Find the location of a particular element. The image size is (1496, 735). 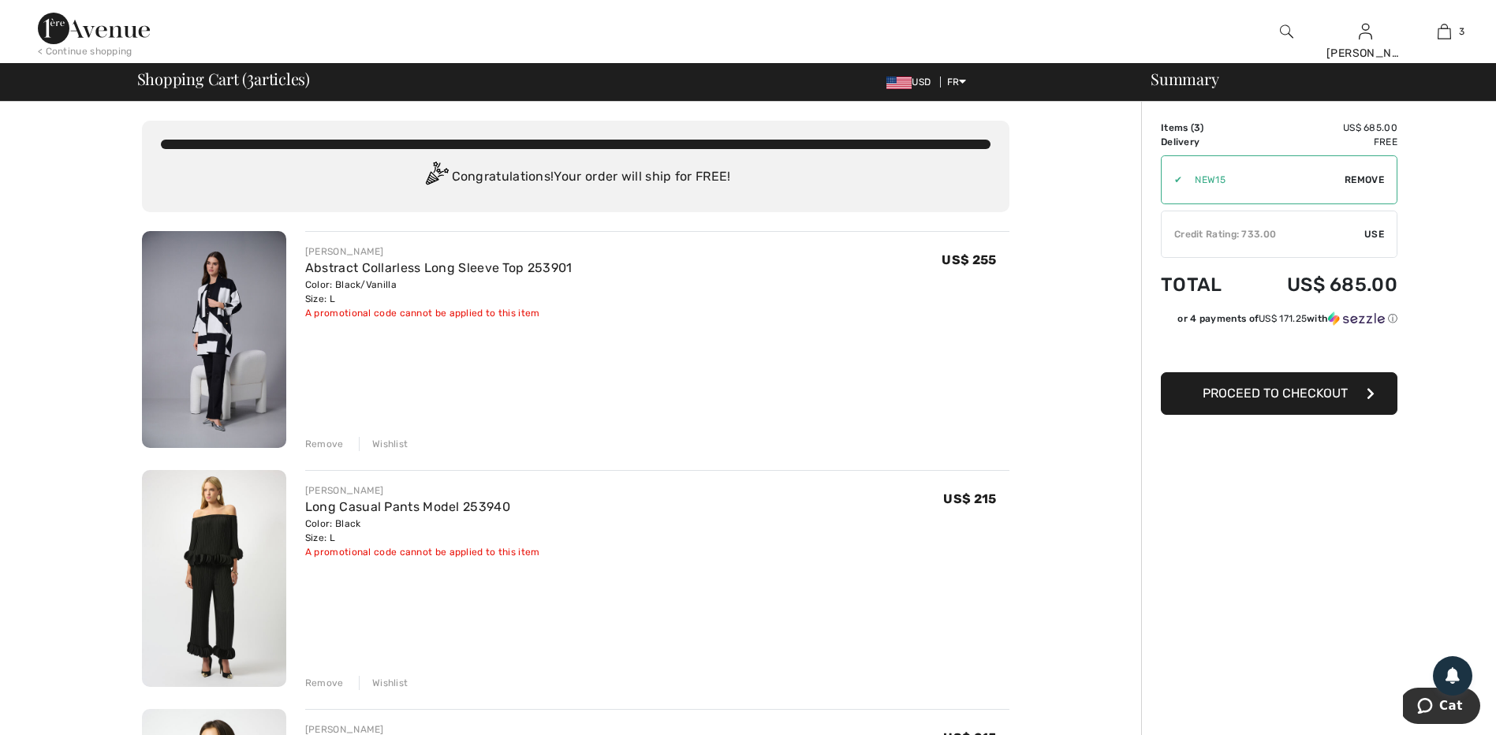

font: Items ( is located at coordinates (1181, 128).